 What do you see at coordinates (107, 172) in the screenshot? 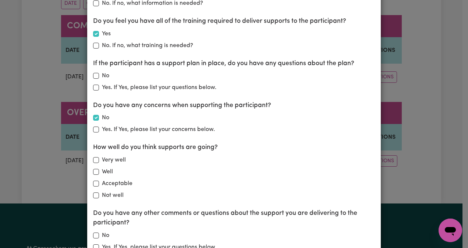
I see `label: Well` at bounding box center [107, 172].